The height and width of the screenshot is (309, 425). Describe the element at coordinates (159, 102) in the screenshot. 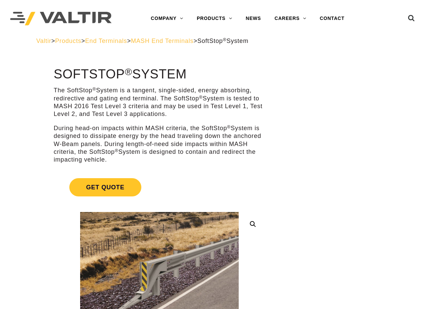

I see `p: The SoftStop System is a tangent, single-sided, energy absorbing, redirective and gating end term...` at that location.